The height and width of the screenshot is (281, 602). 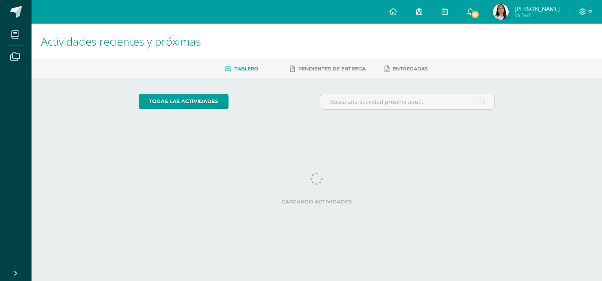 What do you see at coordinates (408, 102) in the screenshot?
I see `input: Busca una actividad próxima aquí...` at bounding box center [408, 102].